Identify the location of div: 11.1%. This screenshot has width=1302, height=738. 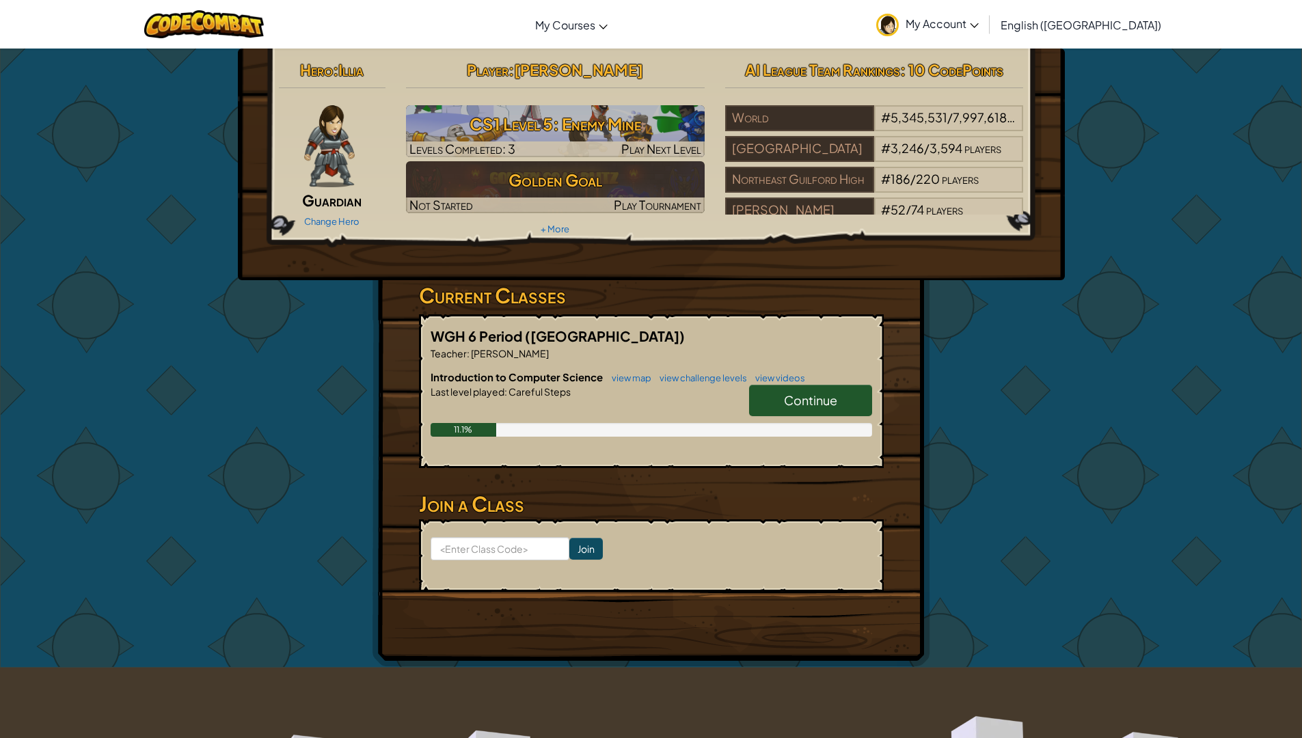
(463, 430).